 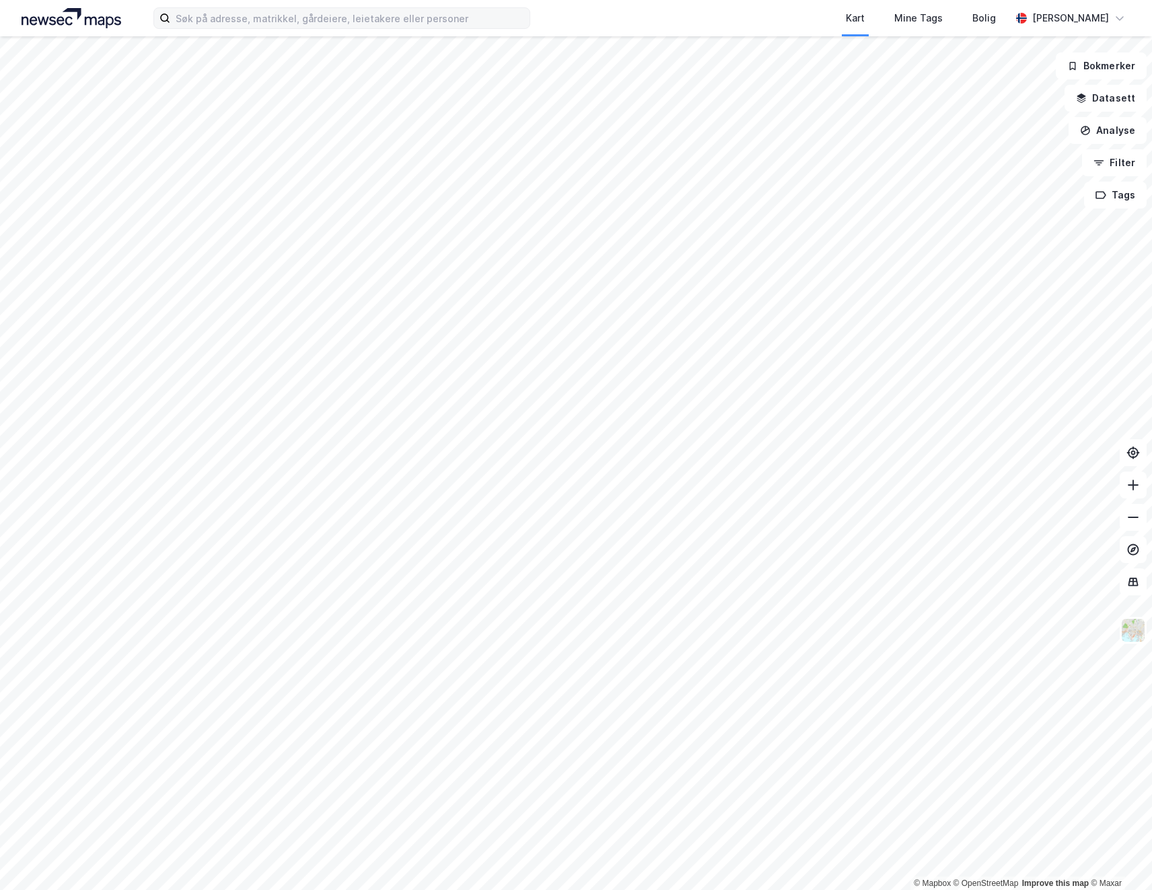 What do you see at coordinates (1115, 195) in the screenshot?
I see `button: Tags` at bounding box center [1115, 195].